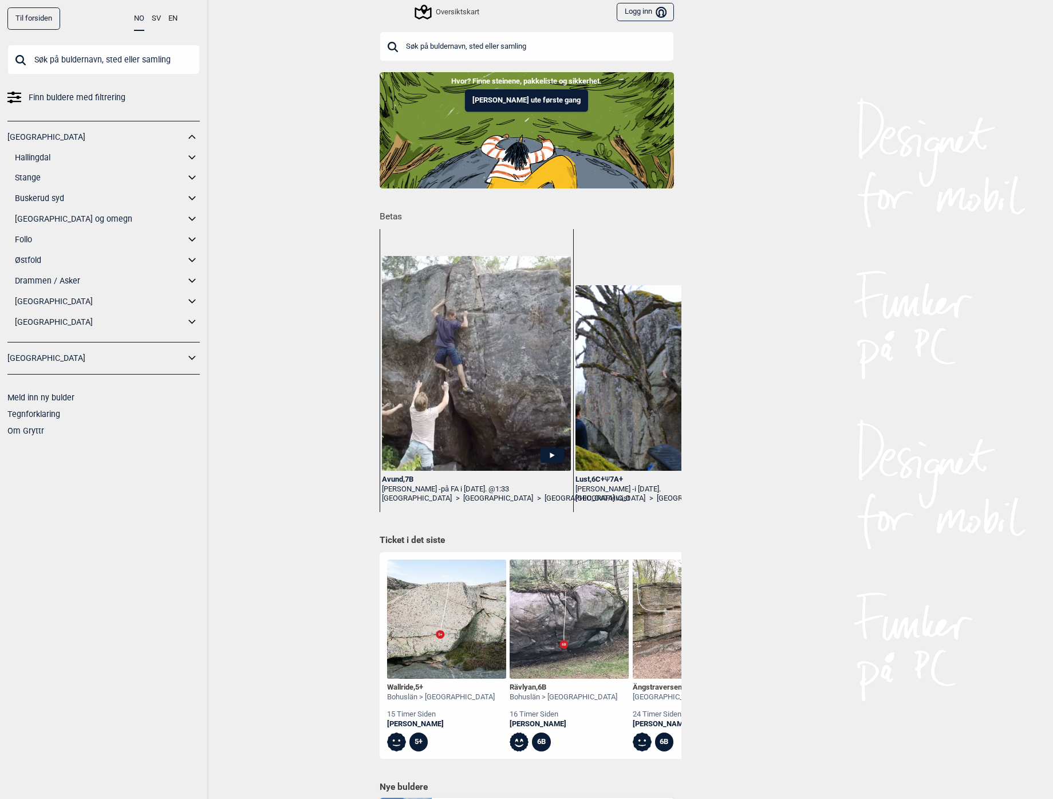 The width and height of the screenshot is (1053, 799). Describe the element at coordinates (542, 687) in the screenshot. I see `span: 6B` at that location.